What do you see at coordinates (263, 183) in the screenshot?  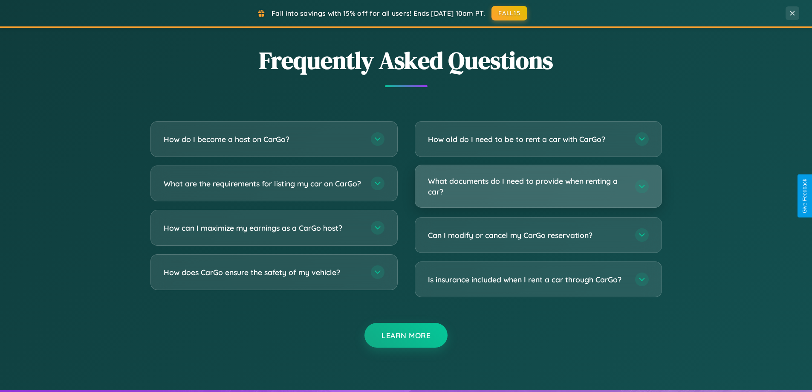 I see `h3: What are the requirements for listing my car on CarGo?` at bounding box center [263, 183].